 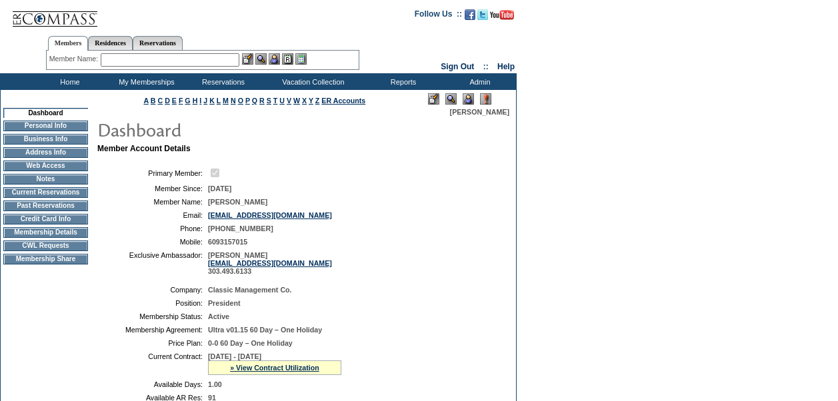 What do you see at coordinates (343, 101) in the screenshot?
I see `a: ER Accounts` at bounding box center [343, 101].